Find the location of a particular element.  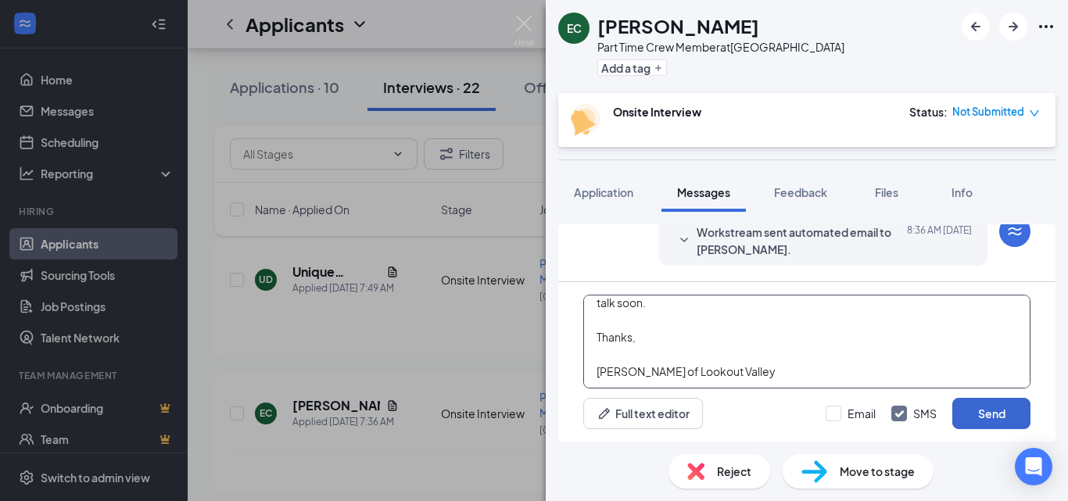

span: down is located at coordinates (1035, 113).